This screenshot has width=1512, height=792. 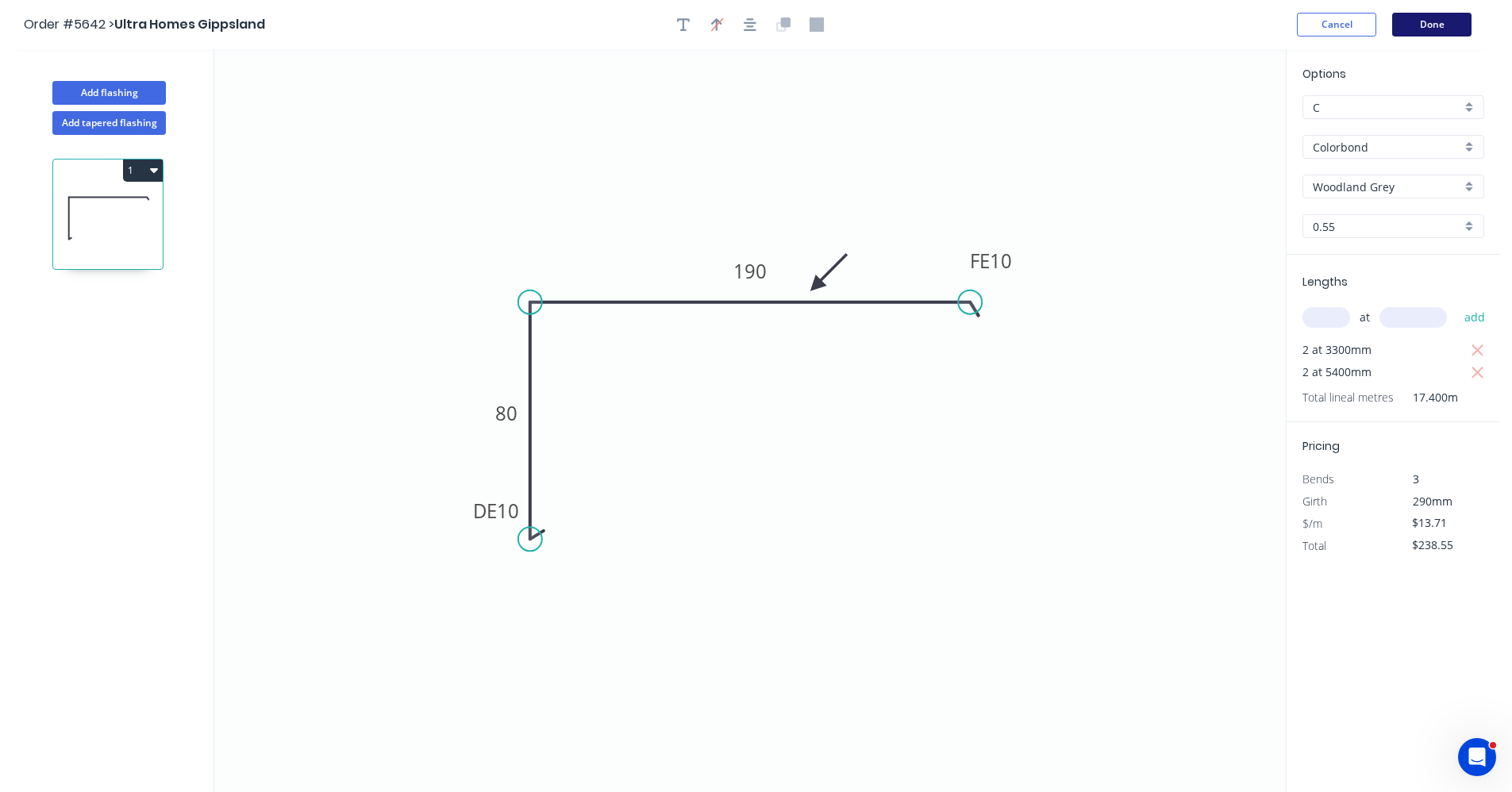 I want to click on tspan: 190, so click(x=750, y=271).